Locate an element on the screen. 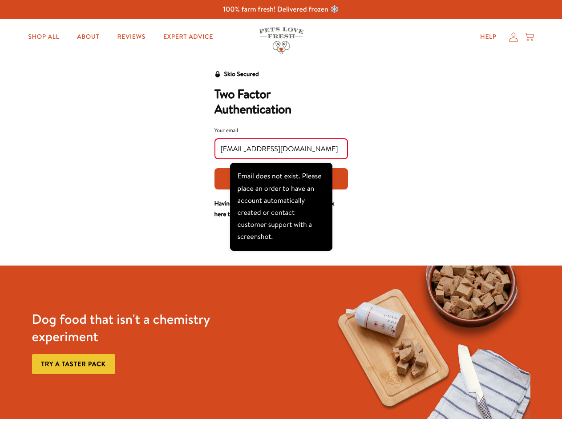  img: Fussy is located at coordinates (428, 342).